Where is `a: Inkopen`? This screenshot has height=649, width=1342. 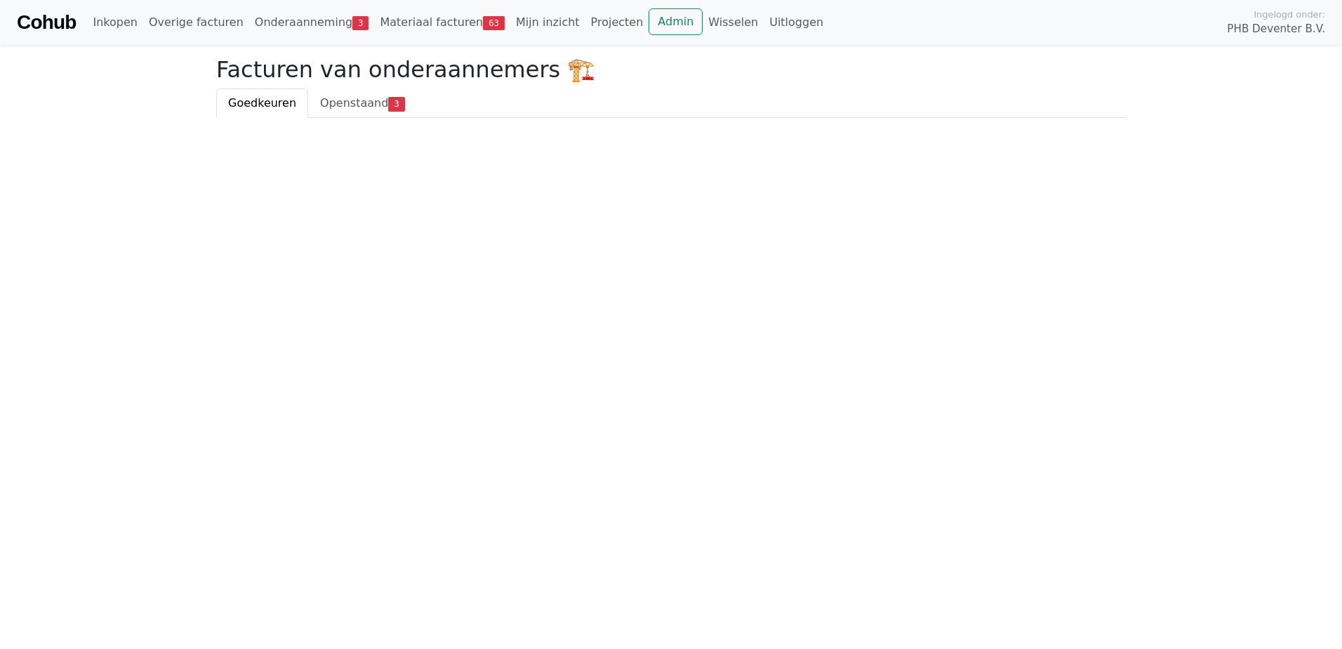 a: Inkopen is located at coordinates (114, 22).